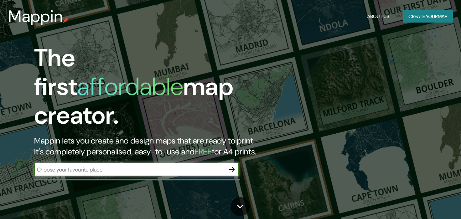 Image resolution: width=461 pixels, height=219 pixels. What do you see at coordinates (378, 16) in the screenshot?
I see `button: About Us` at bounding box center [378, 16].